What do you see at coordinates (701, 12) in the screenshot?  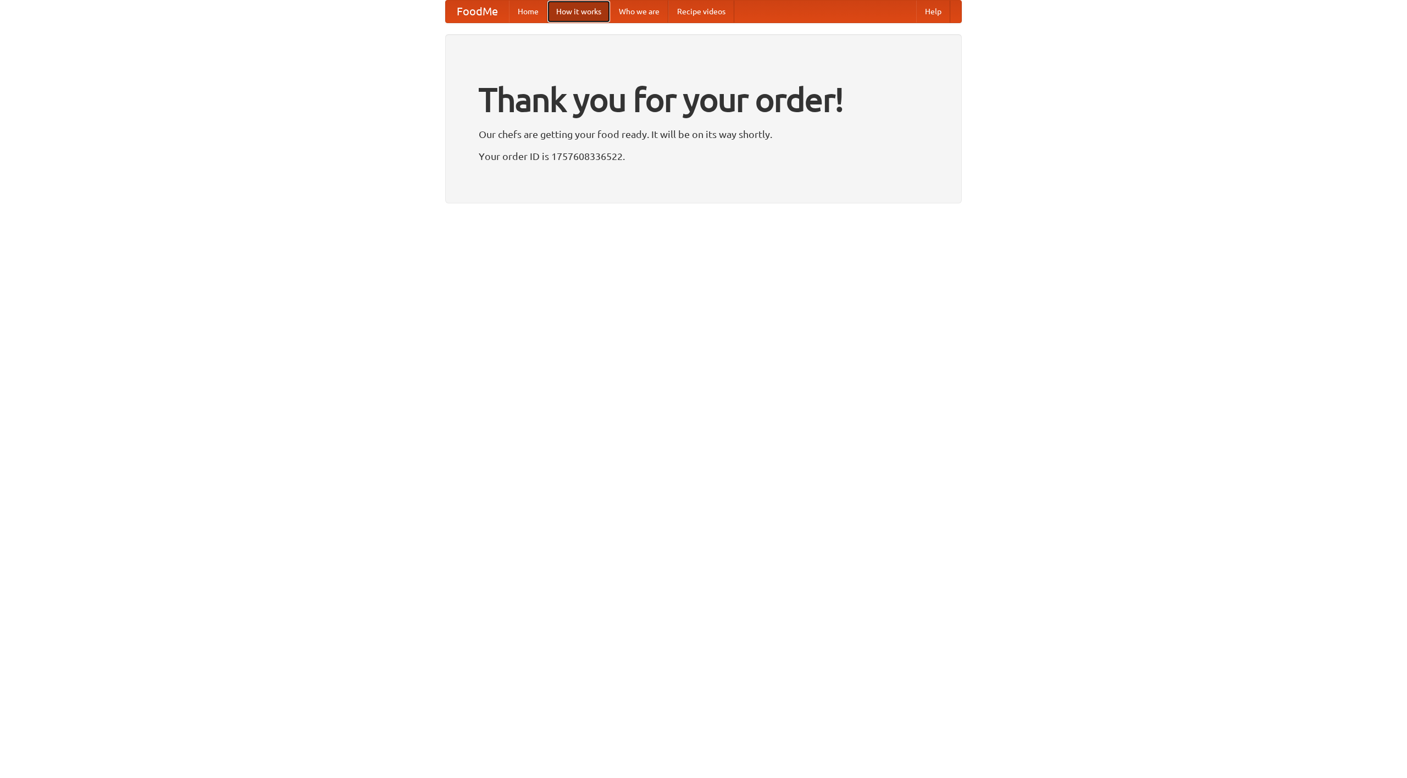 I see `a: Recipe videos` at bounding box center [701, 12].